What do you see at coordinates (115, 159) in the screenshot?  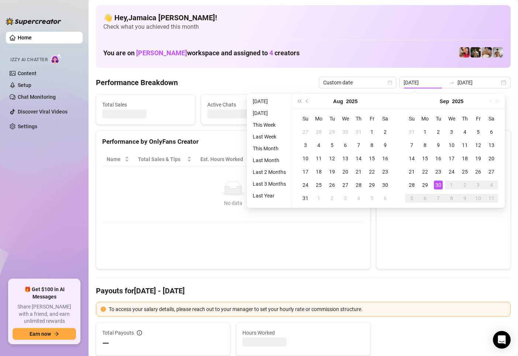 I see `span: Name` at bounding box center [115, 159].